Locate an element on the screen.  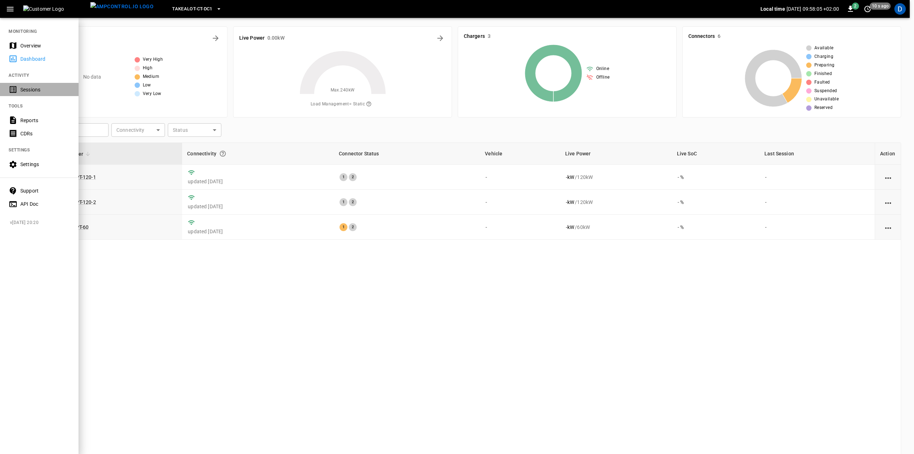
div: profile-icon is located at coordinates (900, 9).